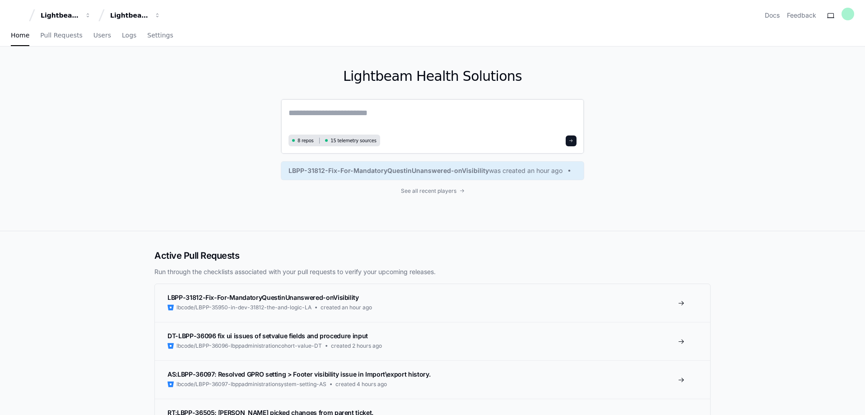 The height and width of the screenshot is (415, 865). What do you see at coordinates (61, 35) in the screenshot?
I see `span: Pull Requests` at bounding box center [61, 35].